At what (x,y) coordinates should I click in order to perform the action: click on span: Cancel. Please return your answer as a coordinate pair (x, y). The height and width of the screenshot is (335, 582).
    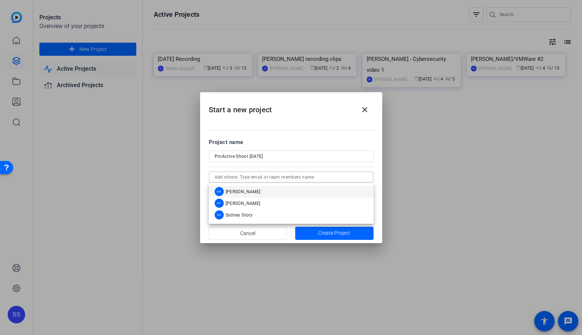
    Looking at the image, I should click on (248, 233).